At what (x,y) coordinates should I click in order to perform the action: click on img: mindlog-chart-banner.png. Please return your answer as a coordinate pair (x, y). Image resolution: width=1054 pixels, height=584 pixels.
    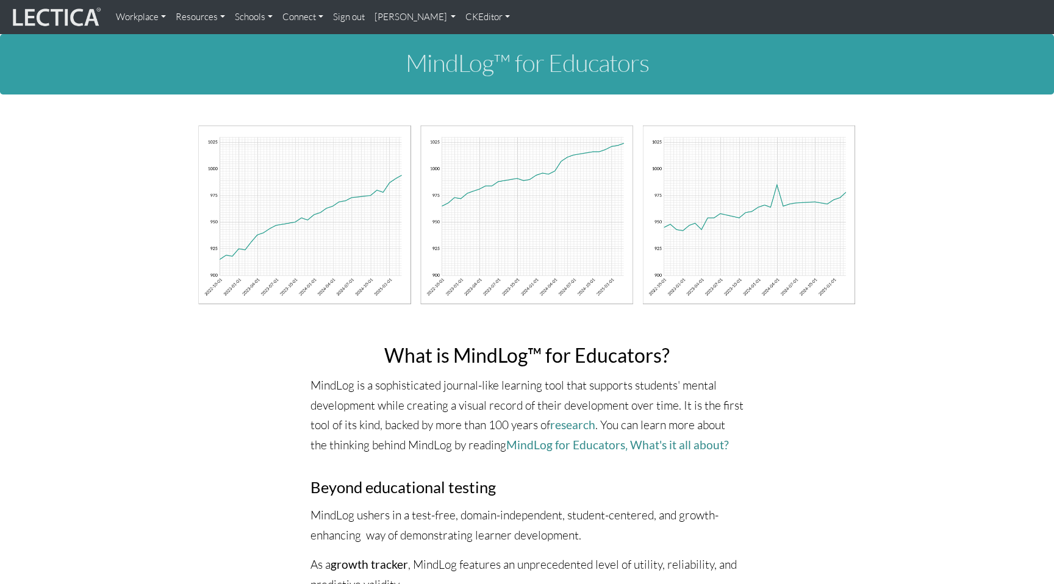
    Looking at the image, I should click on (527, 215).